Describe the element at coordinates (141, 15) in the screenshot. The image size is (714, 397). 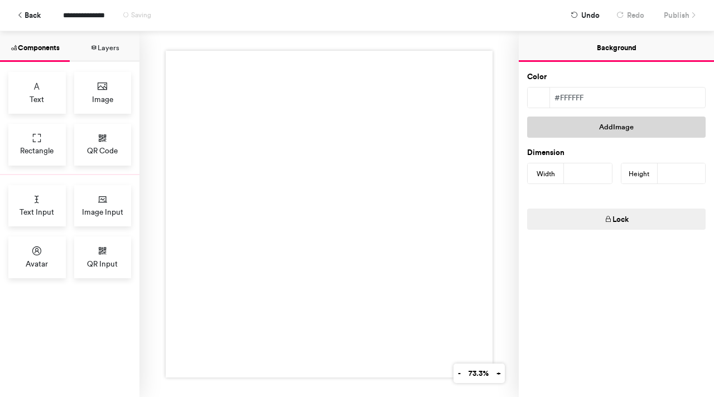
I see `span: Saving` at that location.